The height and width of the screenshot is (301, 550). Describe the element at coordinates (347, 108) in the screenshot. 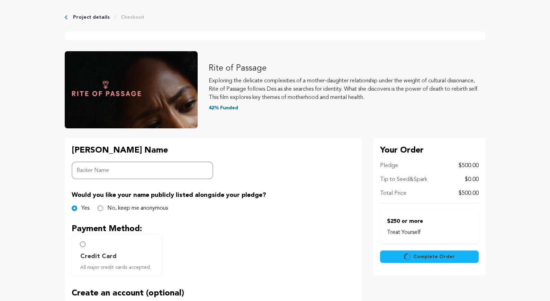

I see `p: 42% Funded` at that location.